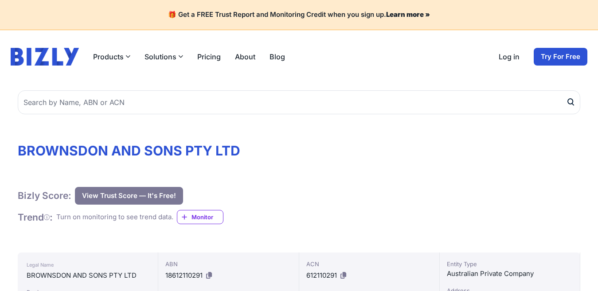 Image resolution: width=598 pixels, height=291 pixels. I want to click on strong: Learn more », so click(408, 14).